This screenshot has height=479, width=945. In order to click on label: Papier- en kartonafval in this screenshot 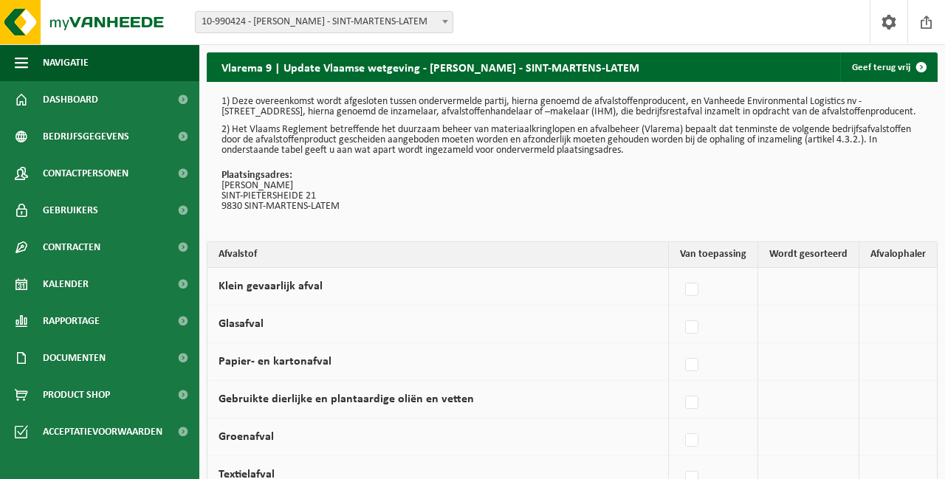, I will do `click(275, 362)`.